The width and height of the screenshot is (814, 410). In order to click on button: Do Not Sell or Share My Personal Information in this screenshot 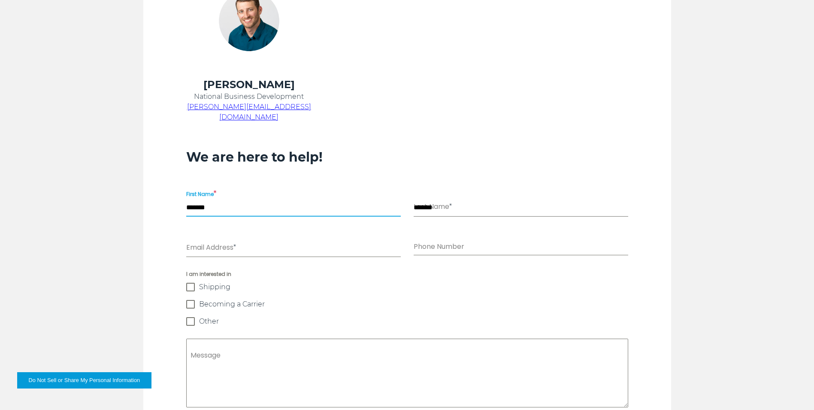, I will do `click(84, 380)`.